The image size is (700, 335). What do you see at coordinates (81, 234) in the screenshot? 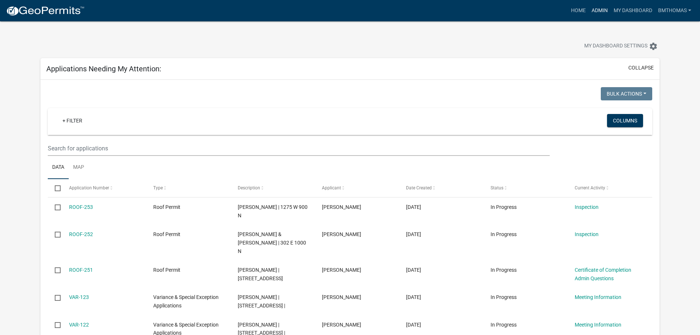
I see `a: ROOF-252` at bounding box center [81, 234].